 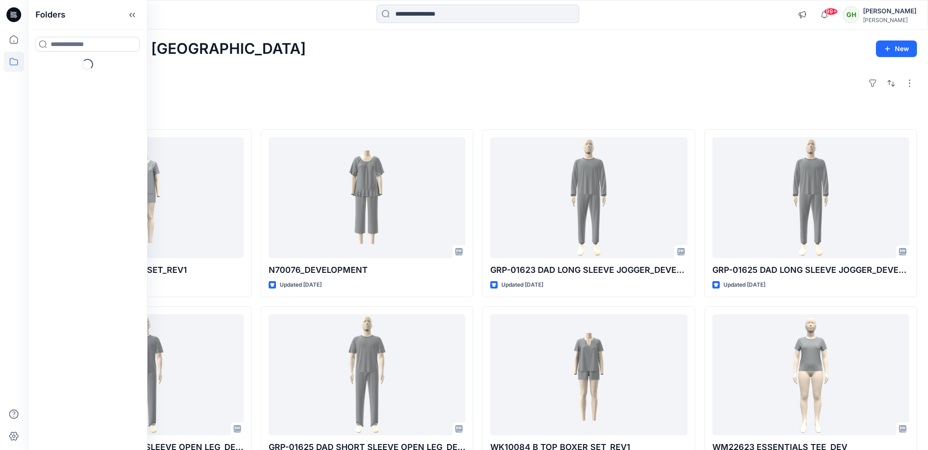 What do you see at coordinates (811, 270) in the screenshot?
I see `p: GRP-01625 DAD LONG SLEEVE JOGGER_DEVEL0PMENT` at bounding box center [811, 270].